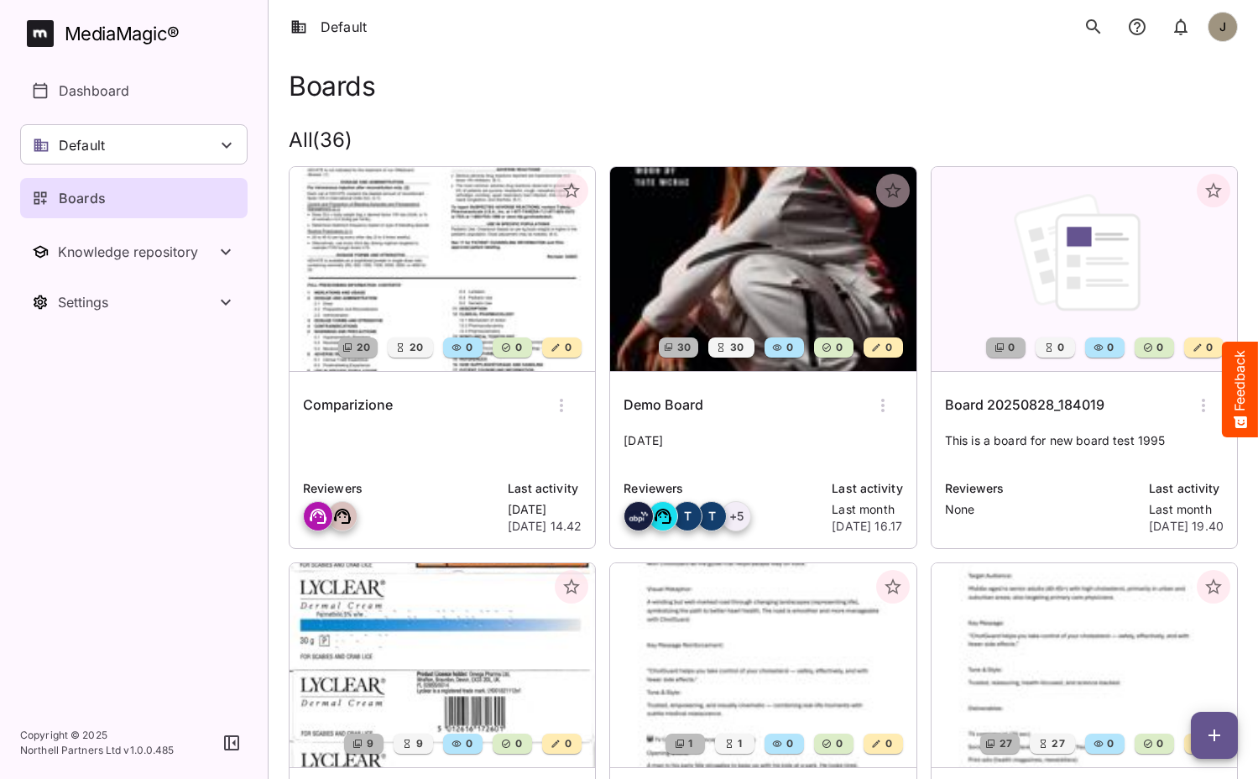 This screenshot has height=779, width=1258. Describe the element at coordinates (137, 302) in the screenshot. I see `div: Settings` at that location.